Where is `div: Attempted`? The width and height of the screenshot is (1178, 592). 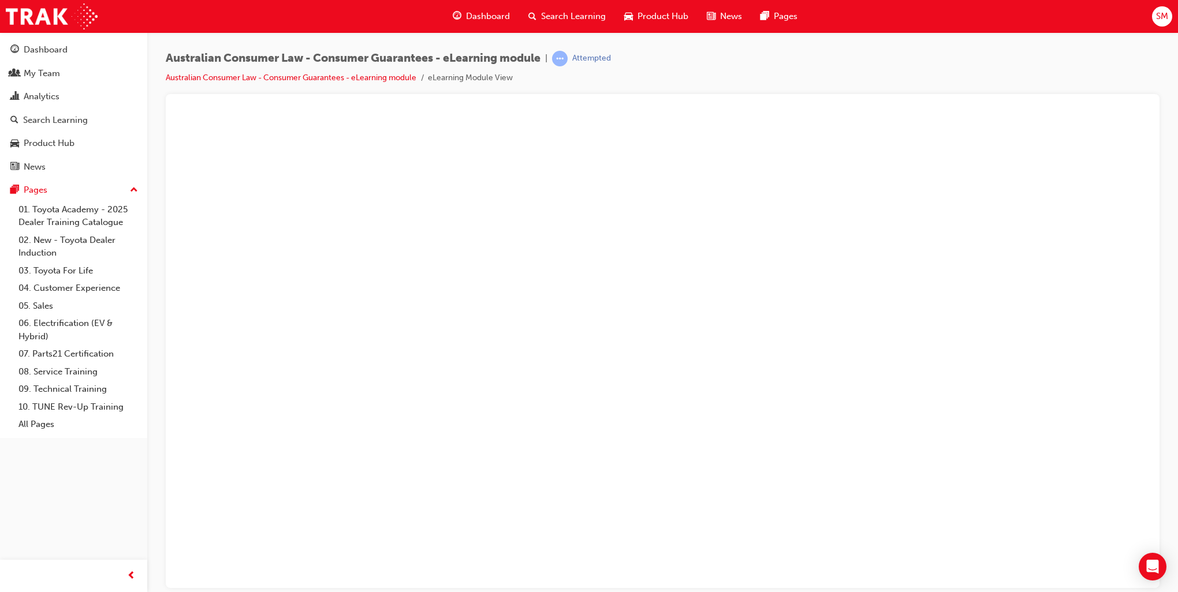 div: Attempted is located at coordinates (591, 58).